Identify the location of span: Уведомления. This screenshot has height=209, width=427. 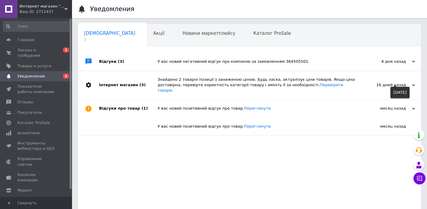
(31, 76).